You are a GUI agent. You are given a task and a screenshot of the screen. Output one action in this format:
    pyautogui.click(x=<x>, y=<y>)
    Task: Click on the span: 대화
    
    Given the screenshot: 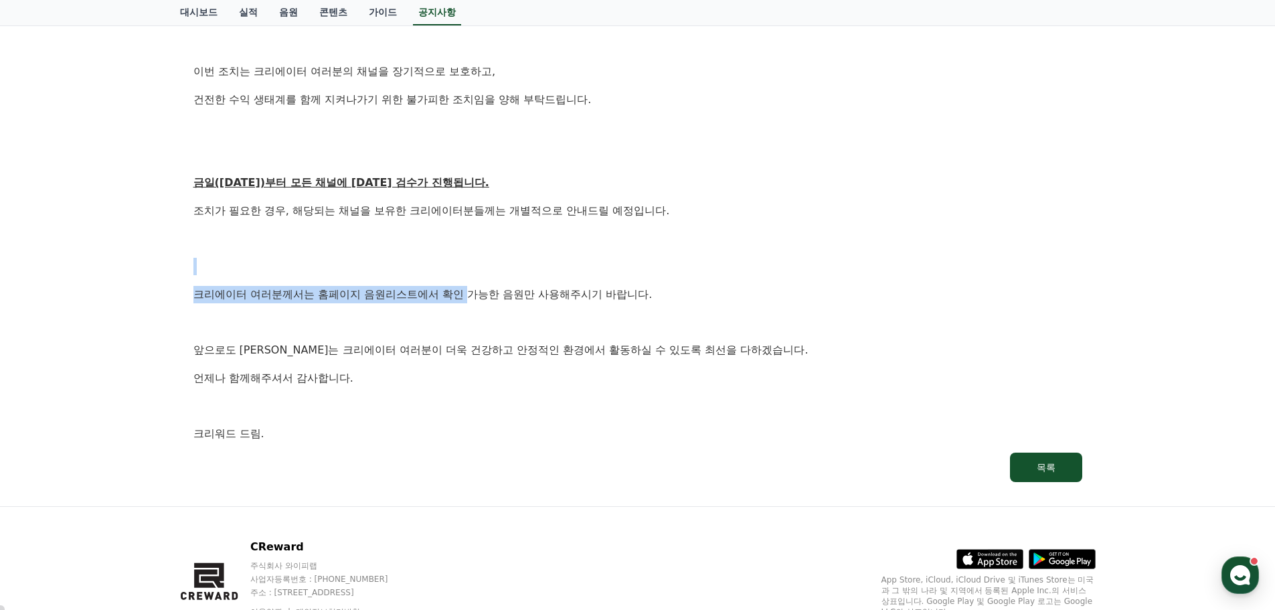 What is the action you would take?
    pyautogui.click(x=131, y=450)
    